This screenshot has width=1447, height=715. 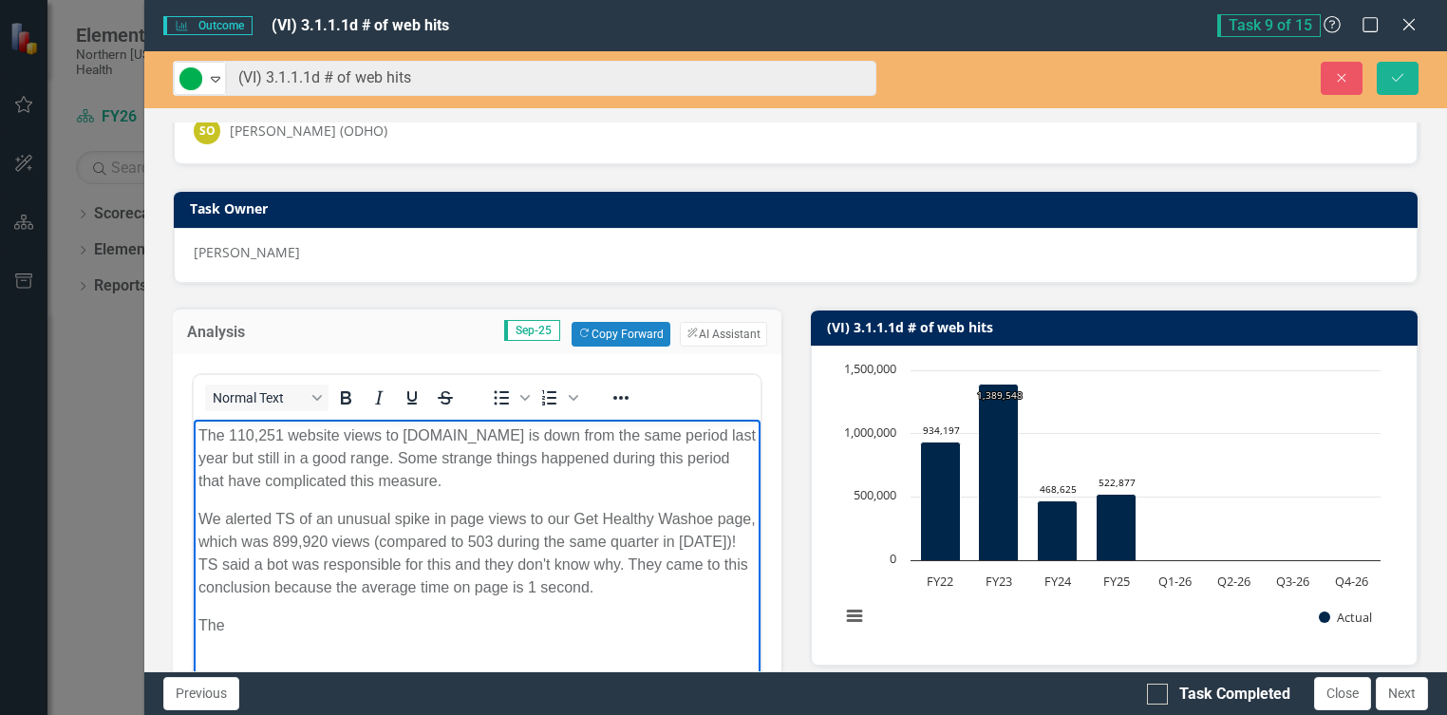 What do you see at coordinates (207, 131) in the screenshot?
I see `div: SO` at bounding box center [207, 131].